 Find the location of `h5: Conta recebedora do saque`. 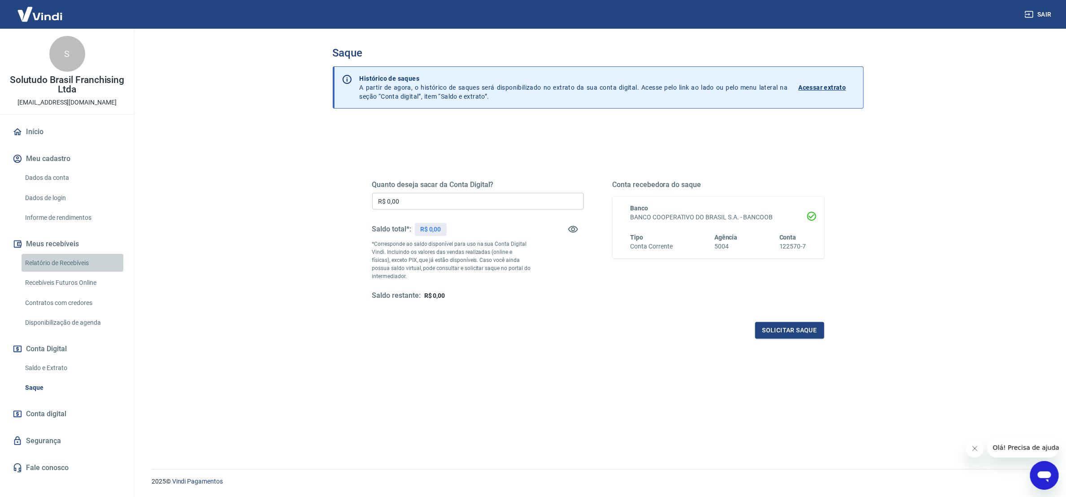

h5: Conta recebedora do saque is located at coordinates (718, 185).